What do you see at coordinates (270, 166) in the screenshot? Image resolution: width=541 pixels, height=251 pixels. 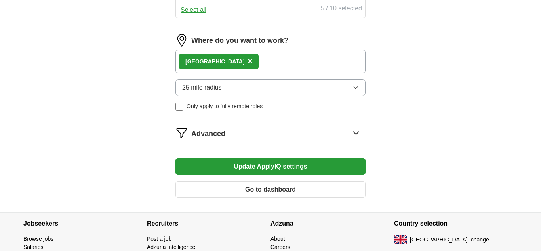 I see `button: Update ApplyIQ settings` at bounding box center [270, 166].